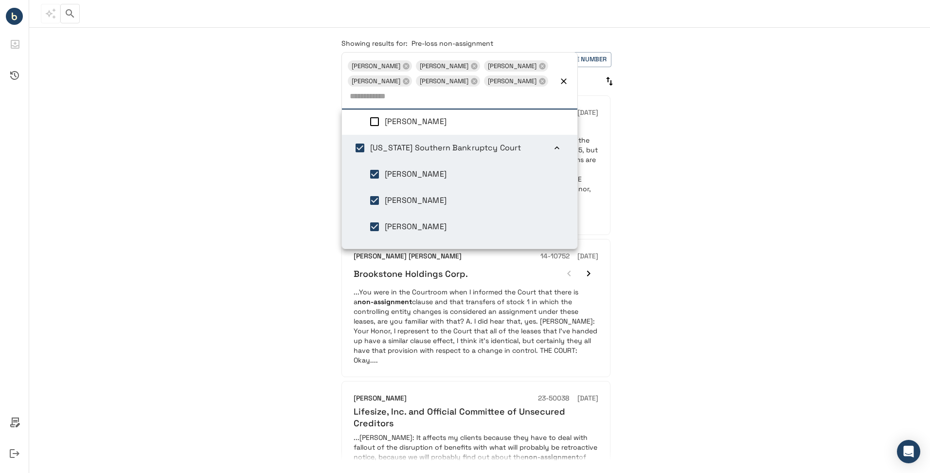  What do you see at coordinates (476, 326) in the screenshot?
I see `p: ...You were in the Courtroom when I informed the Court that there is a clause and that transfers ...` at bounding box center [476, 326].